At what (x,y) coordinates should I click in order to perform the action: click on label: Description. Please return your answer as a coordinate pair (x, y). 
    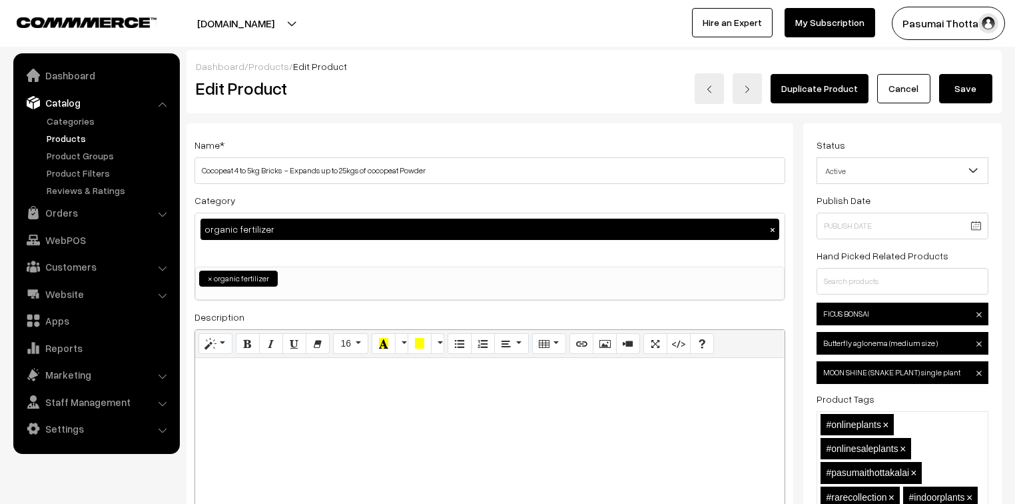
    Looking at the image, I should click on (219, 316).